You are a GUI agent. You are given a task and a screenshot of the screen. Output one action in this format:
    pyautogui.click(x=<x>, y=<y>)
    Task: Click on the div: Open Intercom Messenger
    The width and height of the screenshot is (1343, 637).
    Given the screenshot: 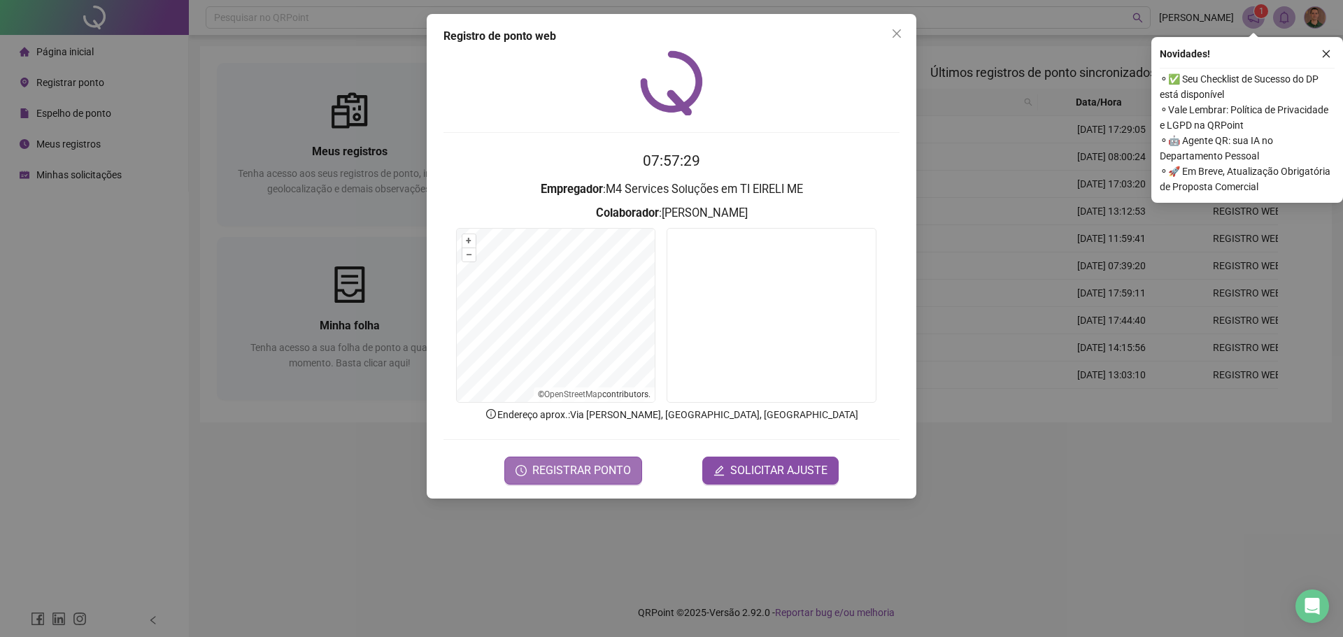 What is the action you would take?
    pyautogui.click(x=1312, y=607)
    